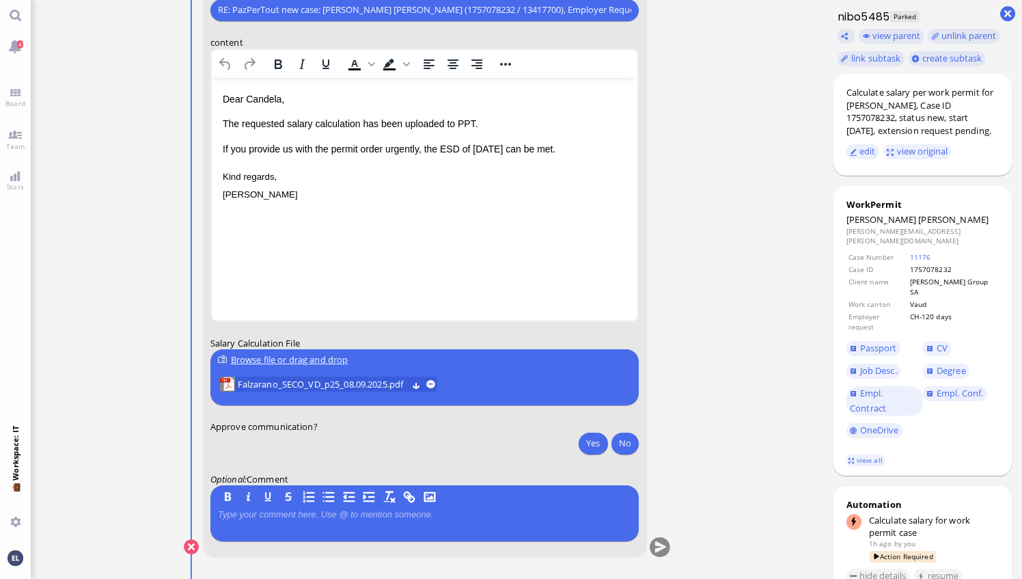 This screenshot has height=579, width=1022. I want to click on button: view original, so click(918, 152).